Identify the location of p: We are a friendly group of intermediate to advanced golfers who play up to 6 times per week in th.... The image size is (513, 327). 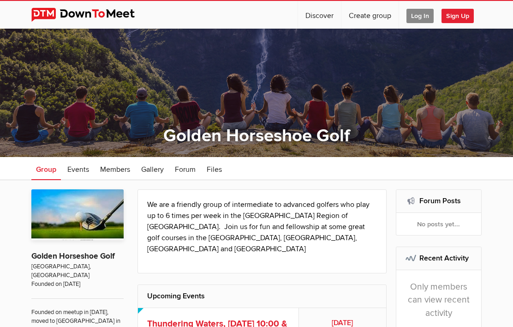
(262, 227).